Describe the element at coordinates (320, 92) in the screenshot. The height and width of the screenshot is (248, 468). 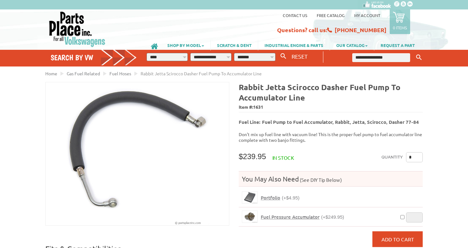
I see `b: Rabbit Jetta Scirocco Dasher Fuel Pump to Accumulator Line` at that location.